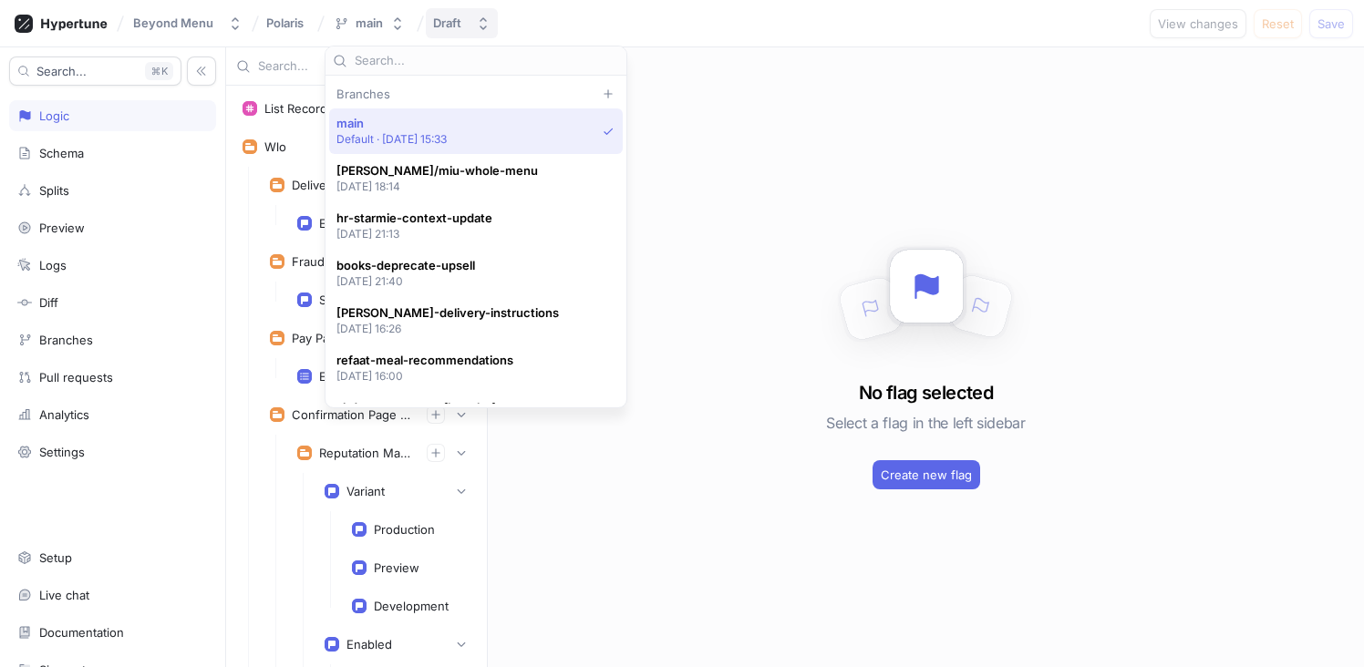 The height and width of the screenshot is (667, 1364). What do you see at coordinates (56, 558) in the screenshot?
I see `div: Setup` at bounding box center [56, 558].